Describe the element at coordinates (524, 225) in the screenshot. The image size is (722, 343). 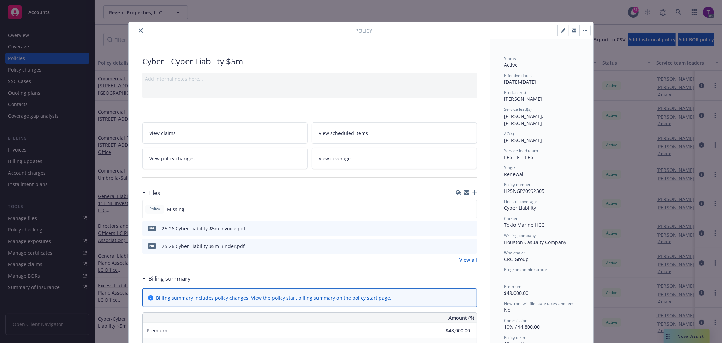
I see `span: Tokio Marine HCC` at that location.